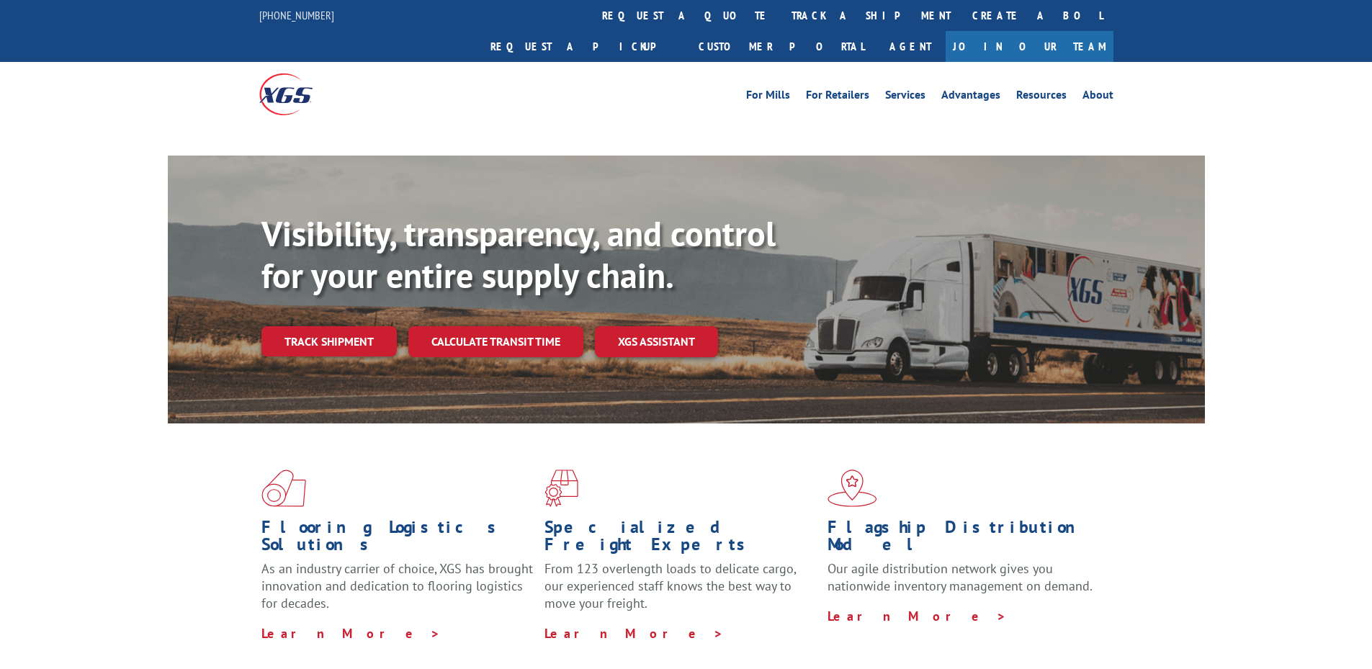 This screenshot has width=1372, height=669. I want to click on a: Calculate transit time, so click(496, 341).